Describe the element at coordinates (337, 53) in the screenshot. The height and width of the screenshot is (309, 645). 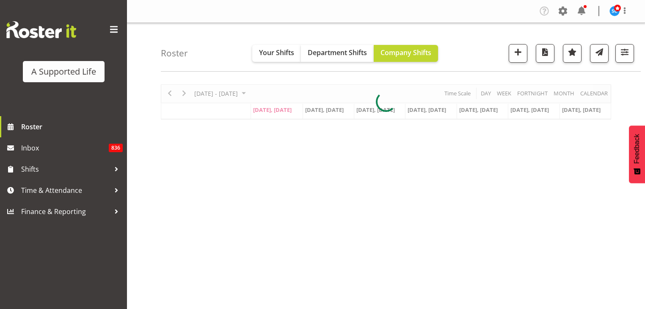
I see `button: Department Shifts` at that location.